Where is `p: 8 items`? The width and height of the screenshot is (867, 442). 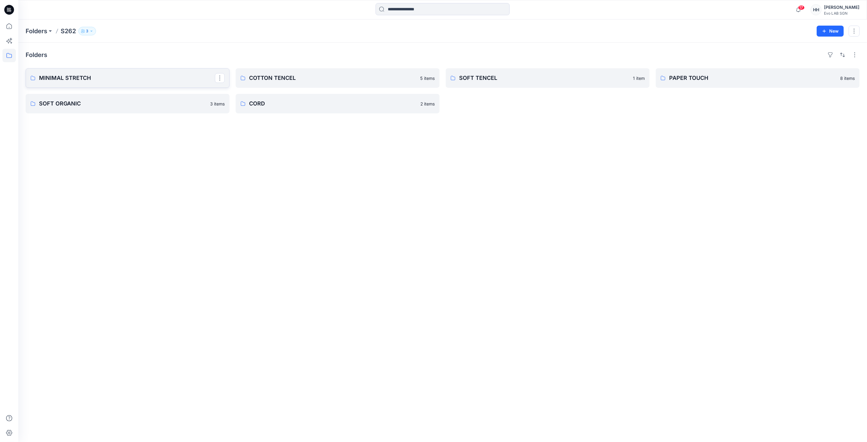
p: 8 items is located at coordinates (847, 78).